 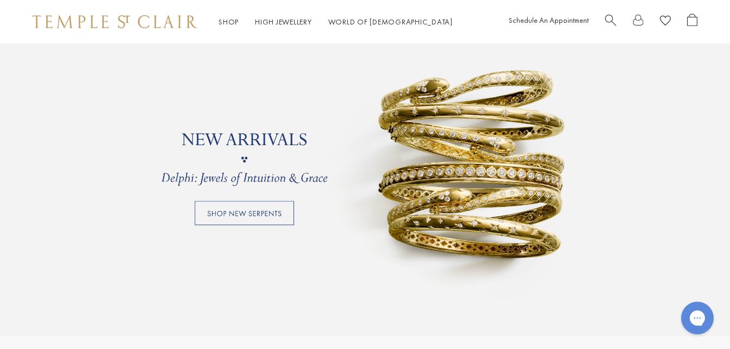 I want to click on button: Gorgias live chat, so click(x=22, y=20).